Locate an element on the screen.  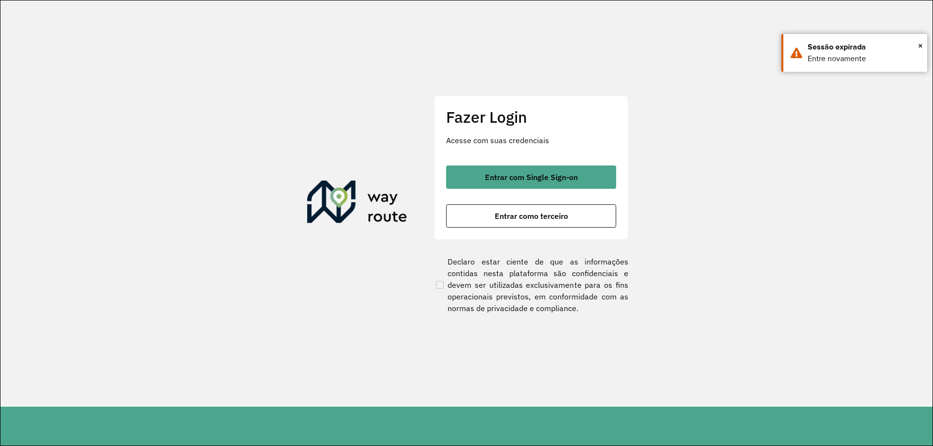
label: Declaro estar ciente de que as informações contidas nesta plataforma são confidenciais e devem se... is located at coordinates (531, 285).